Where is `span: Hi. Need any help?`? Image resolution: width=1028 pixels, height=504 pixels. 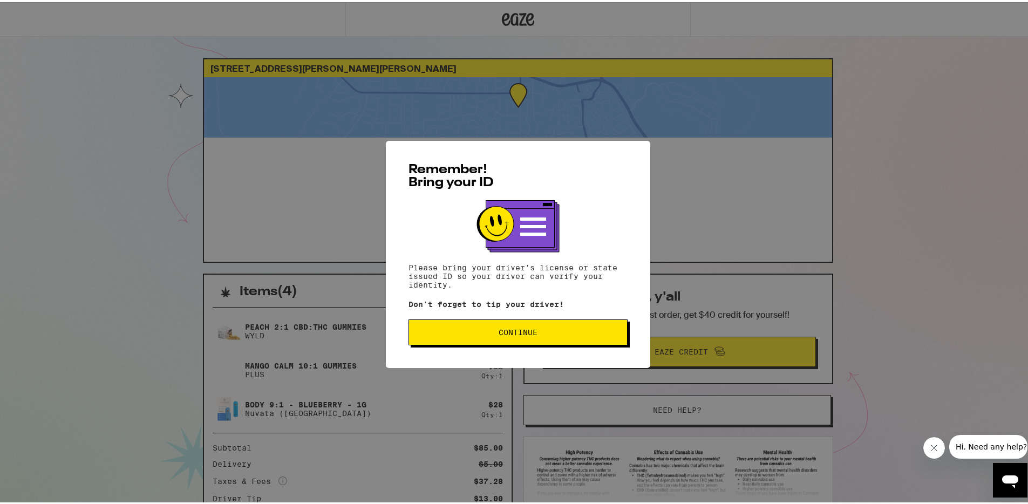 span: Hi. Need any help? is located at coordinates (42, 12).